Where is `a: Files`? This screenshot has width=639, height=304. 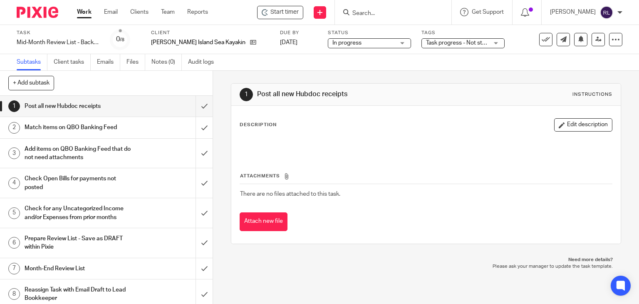
a: Files is located at coordinates (136, 62).